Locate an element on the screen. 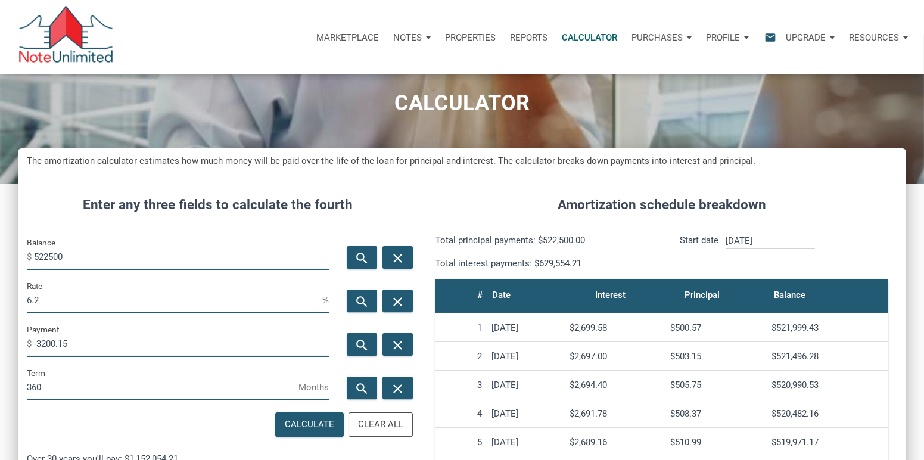  span: Months is located at coordinates (313, 387).